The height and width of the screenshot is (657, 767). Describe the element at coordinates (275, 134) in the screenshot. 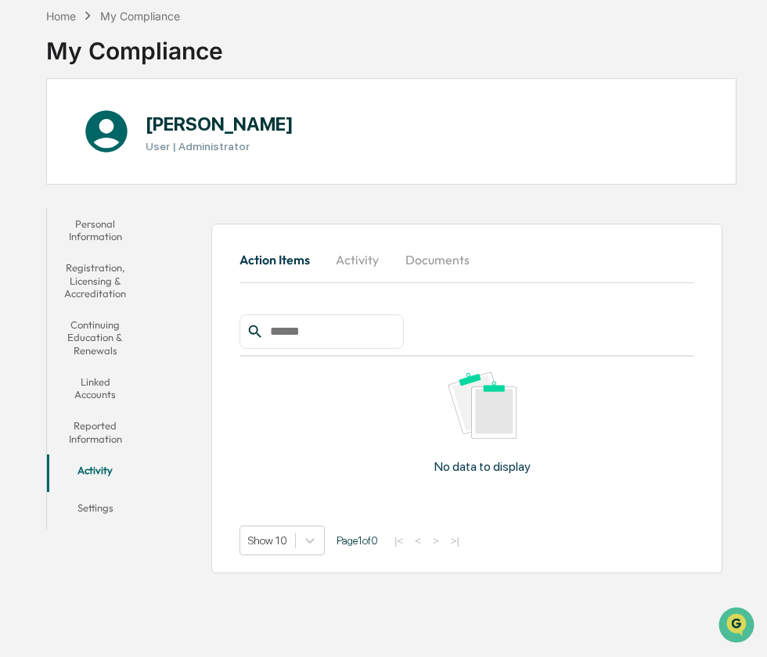

I see `button: Start new chat` at that location.